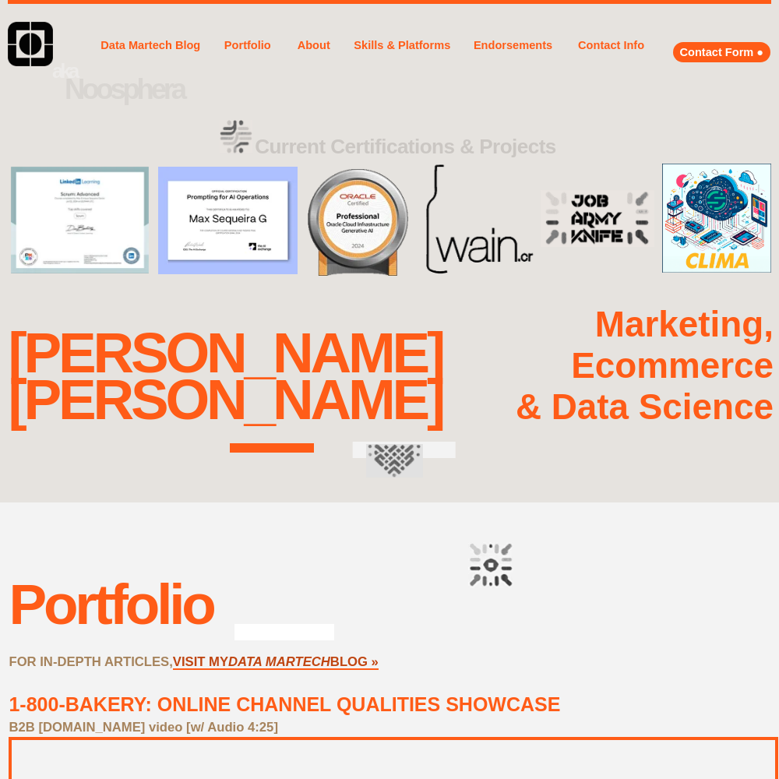  Describe the element at coordinates (672, 365) in the screenshot. I see `strong: Ecommerce` at that location.